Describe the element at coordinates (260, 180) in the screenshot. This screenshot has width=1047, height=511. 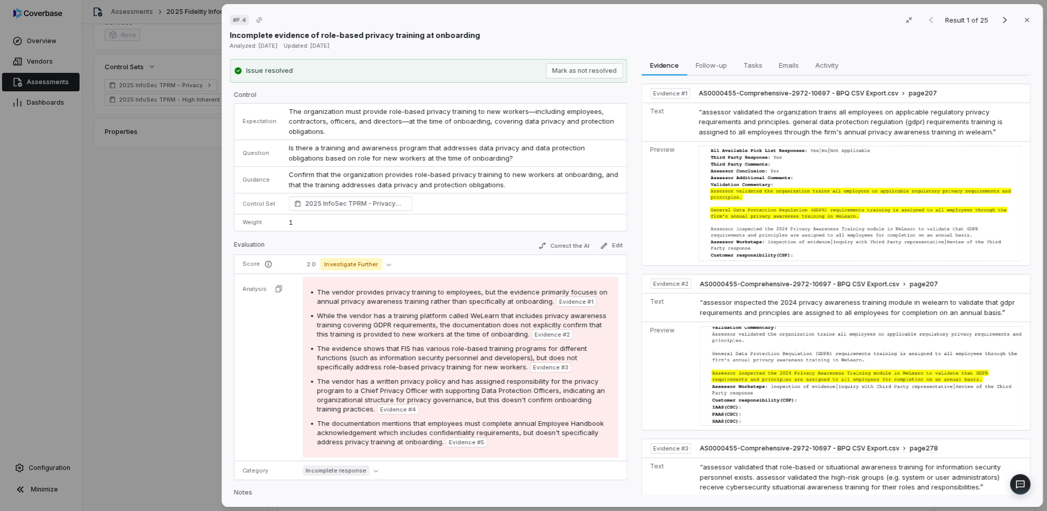
I see `p: Guidance` at that location.